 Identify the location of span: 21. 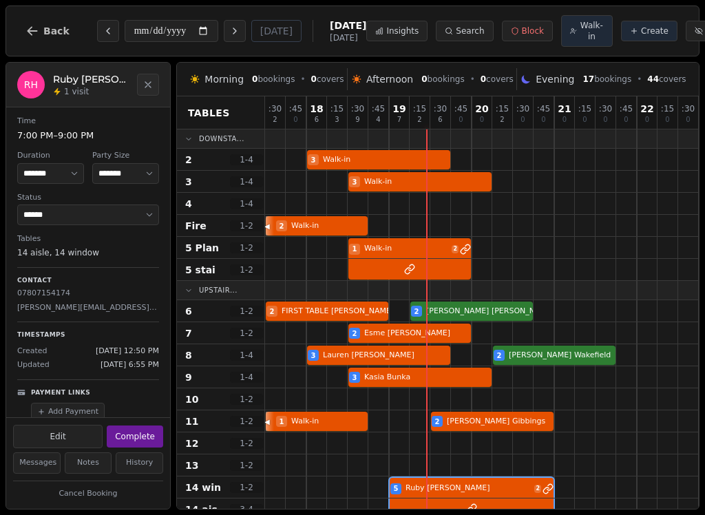
(564, 109).